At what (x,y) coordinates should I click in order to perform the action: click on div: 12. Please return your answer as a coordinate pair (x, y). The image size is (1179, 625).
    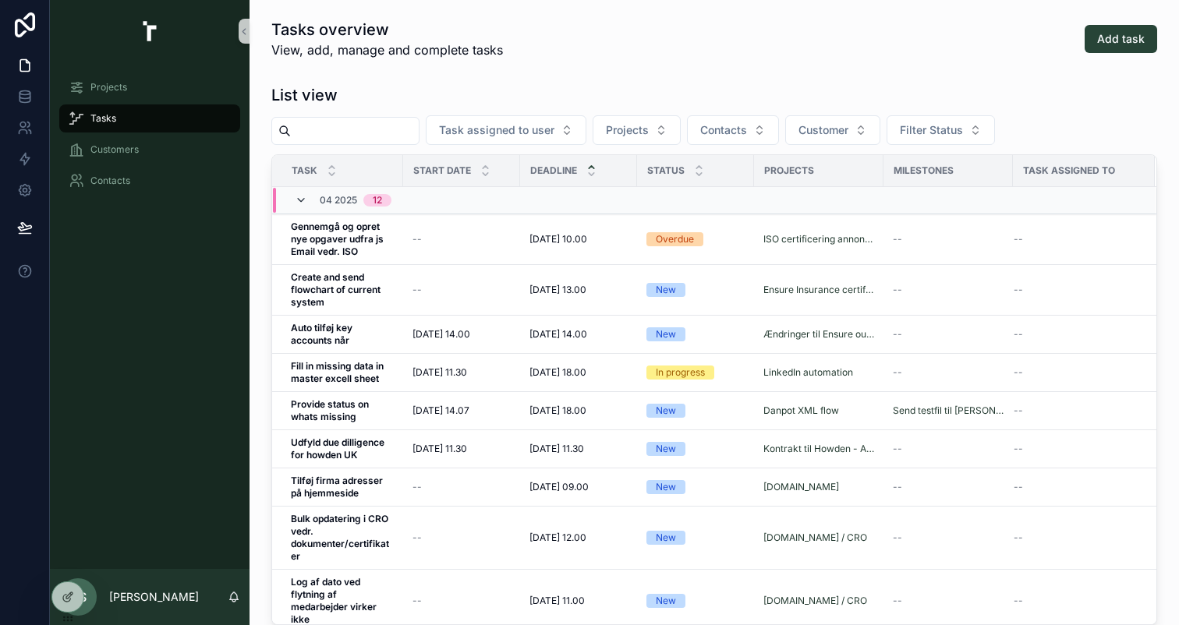
    Looking at the image, I should click on (377, 200).